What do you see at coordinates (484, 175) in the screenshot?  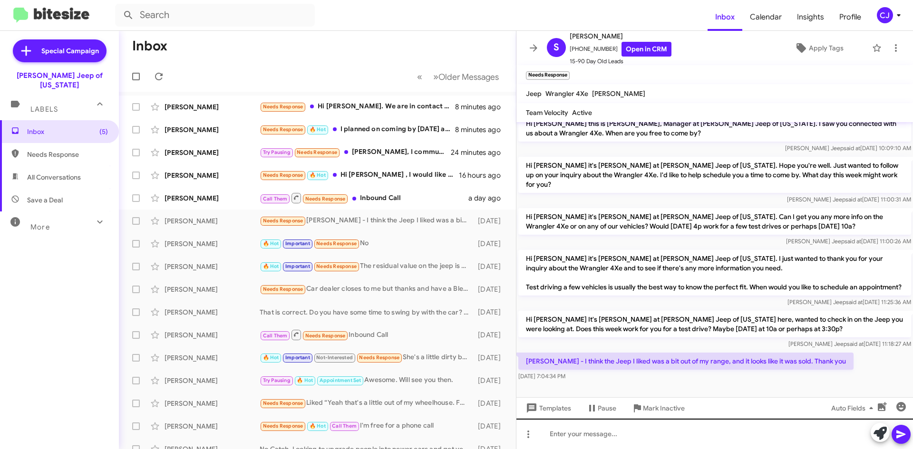 I see `div: 16 hours ago` at bounding box center [484, 175].